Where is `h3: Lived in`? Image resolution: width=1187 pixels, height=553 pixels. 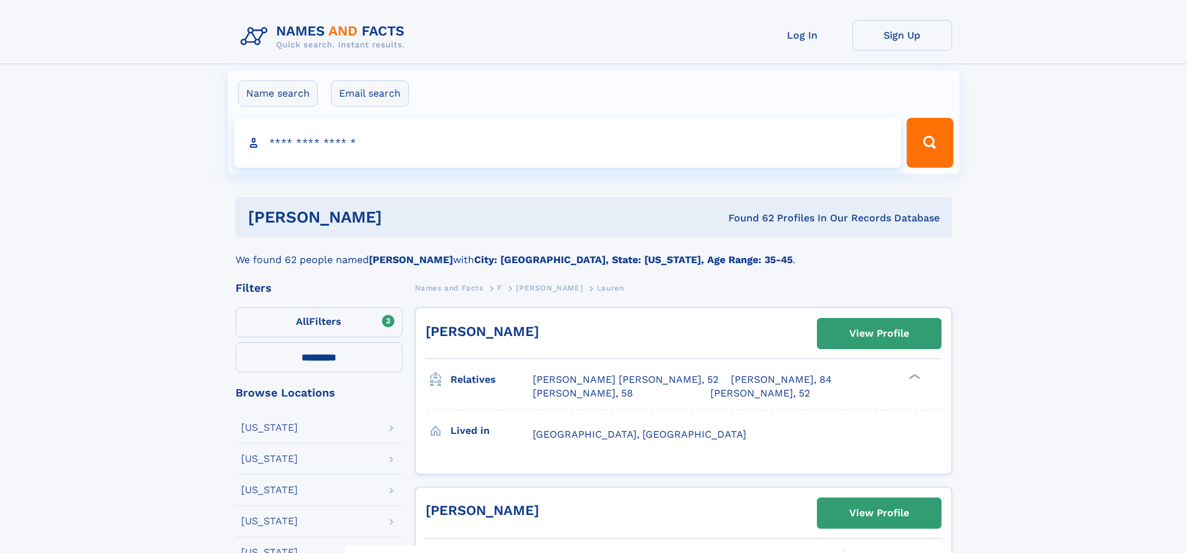 h3: Lived in is located at coordinates (492, 430).